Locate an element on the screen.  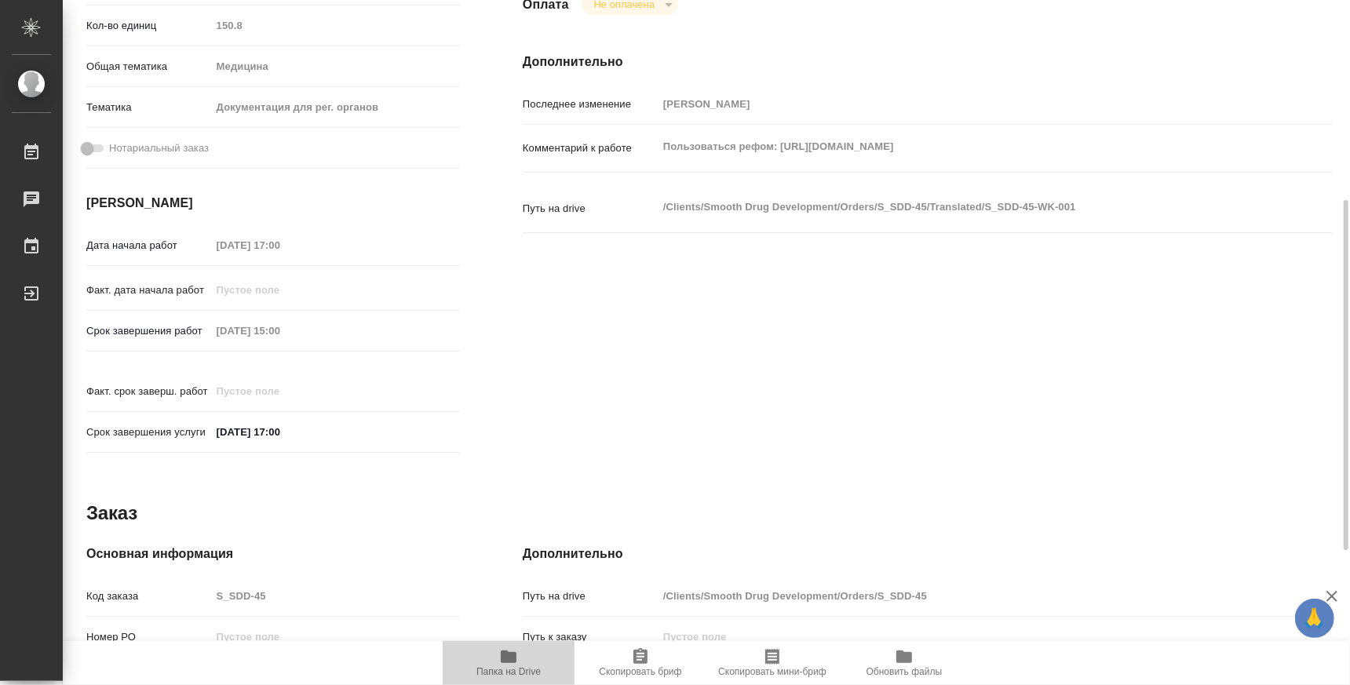
p: Факт. дата начала работ is located at coordinates (148, 291).